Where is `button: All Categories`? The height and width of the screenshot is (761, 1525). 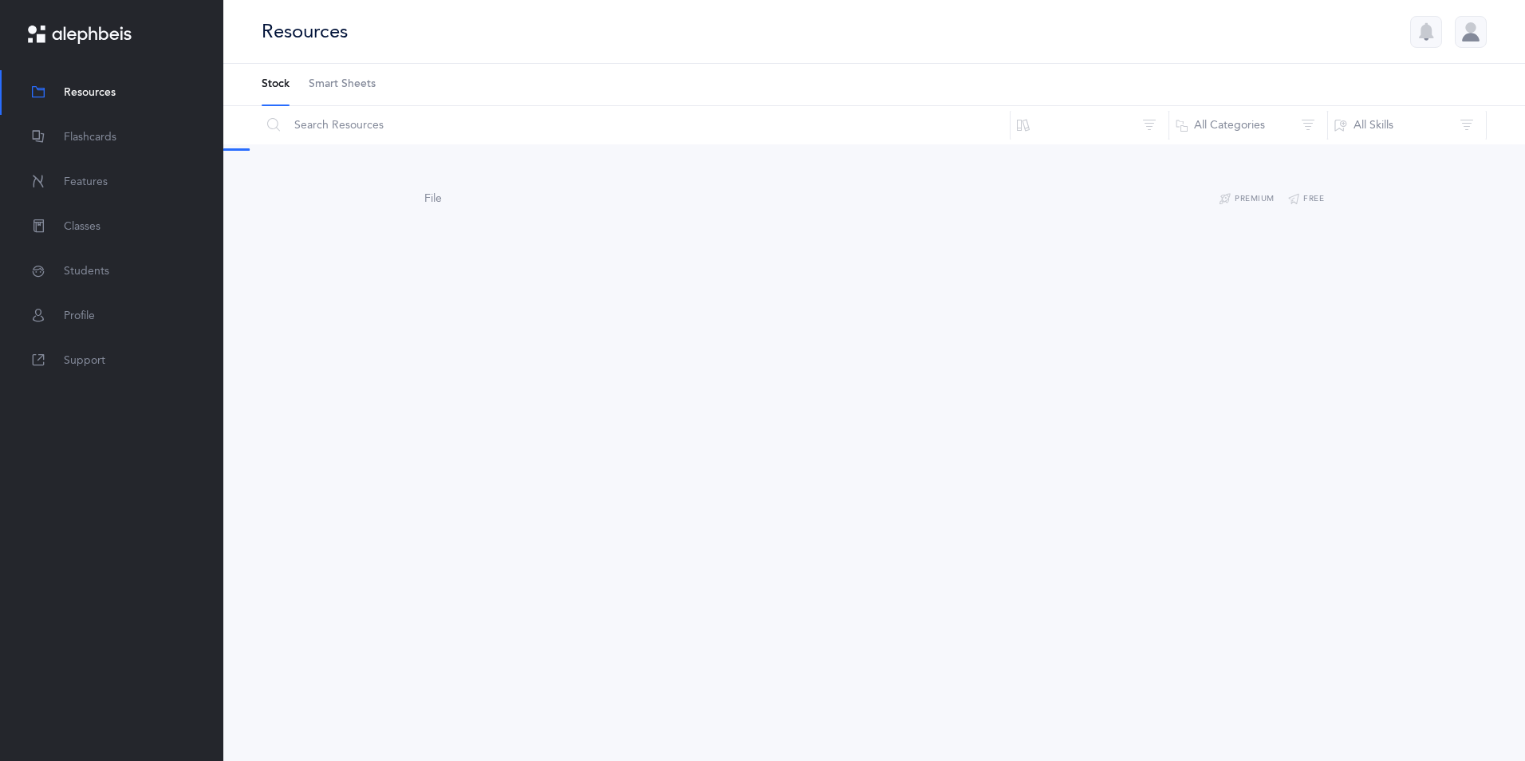 button: All Categories is located at coordinates (1249, 125).